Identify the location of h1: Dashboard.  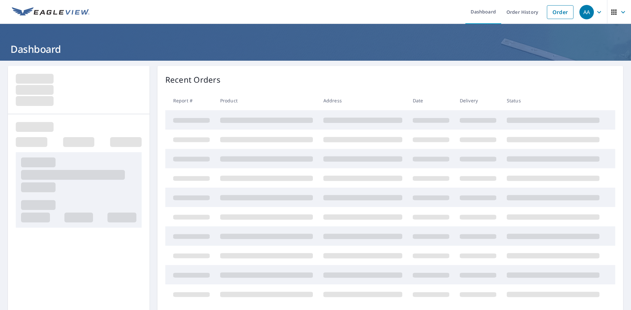
(315, 49).